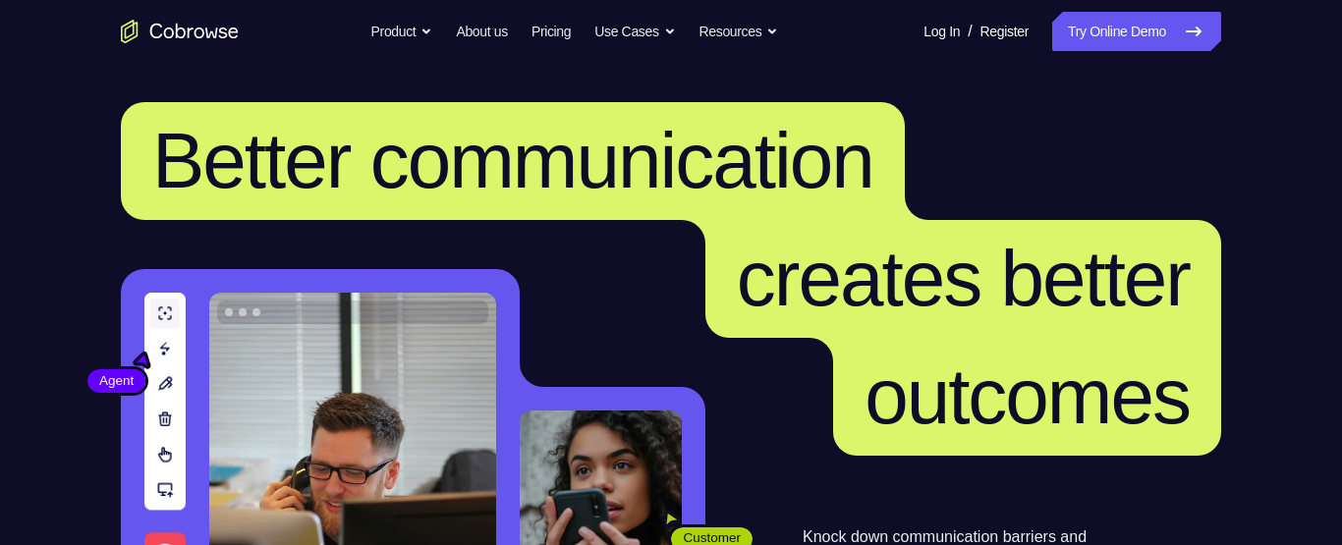  What do you see at coordinates (635, 31) in the screenshot?
I see `button: Use Cases` at bounding box center [635, 31].